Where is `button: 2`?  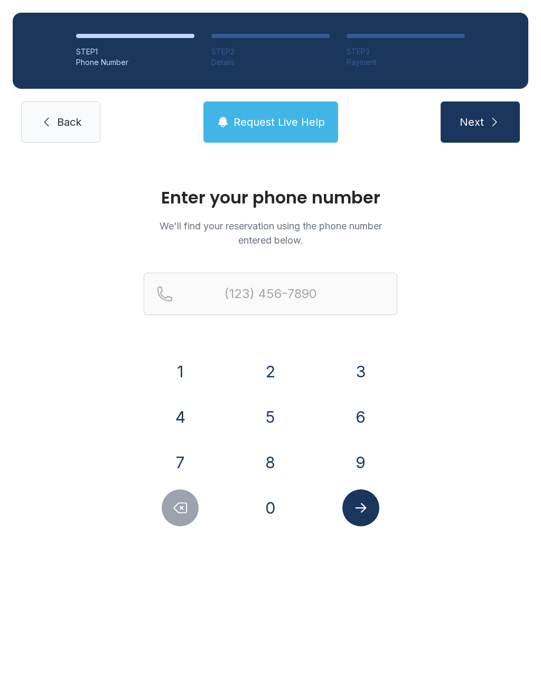 button: 2 is located at coordinates (271, 372).